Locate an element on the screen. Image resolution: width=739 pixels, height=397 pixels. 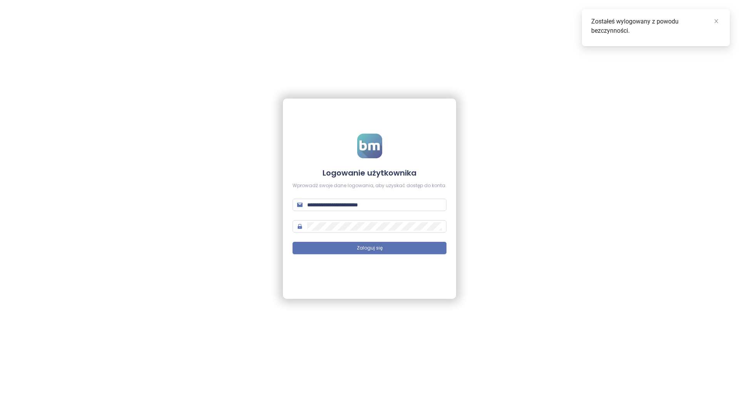
span: lock is located at coordinates (300, 226).